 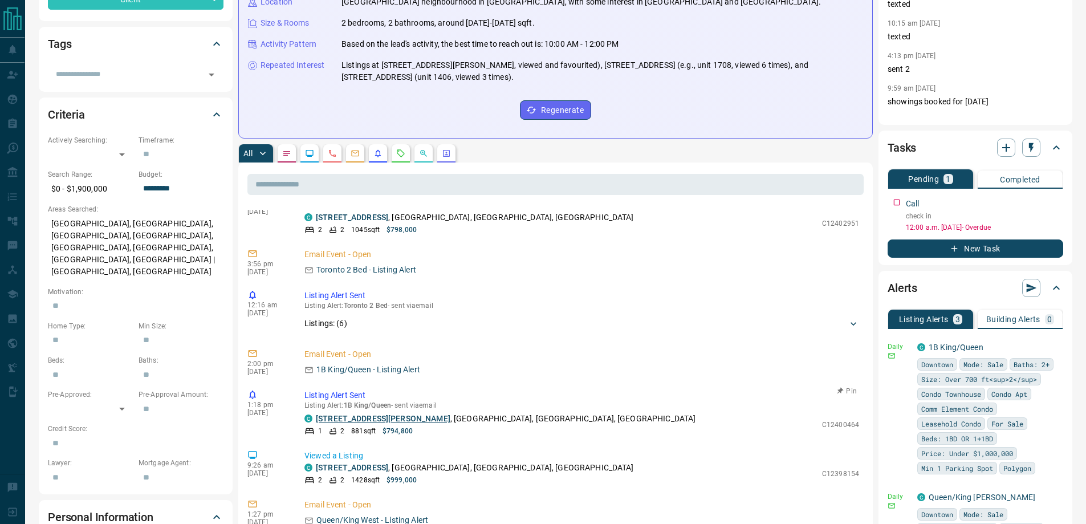 What do you see at coordinates (1049, 319) in the screenshot?
I see `p: 0` at bounding box center [1049, 319].